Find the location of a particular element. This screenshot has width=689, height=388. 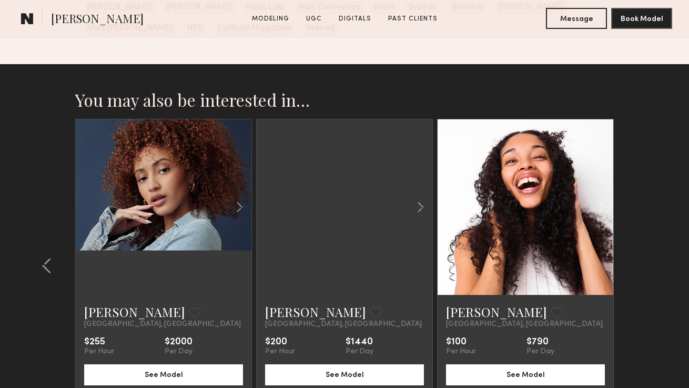

a: Book Model is located at coordinates (642, 18).